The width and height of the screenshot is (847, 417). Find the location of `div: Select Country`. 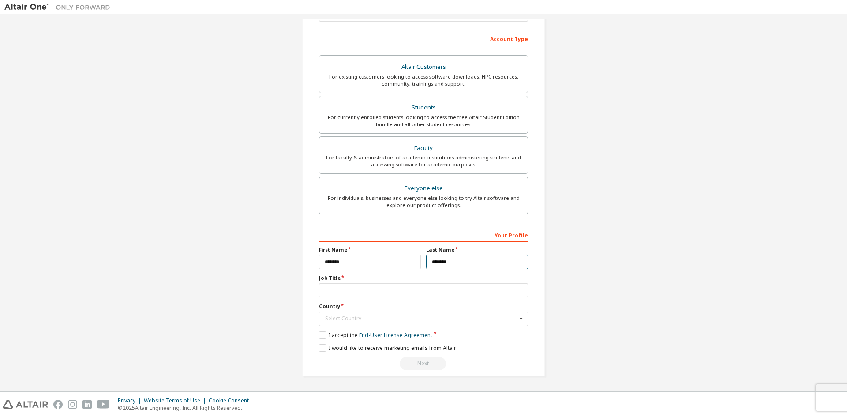

div: Select Country is located at coordinates (421, 318).